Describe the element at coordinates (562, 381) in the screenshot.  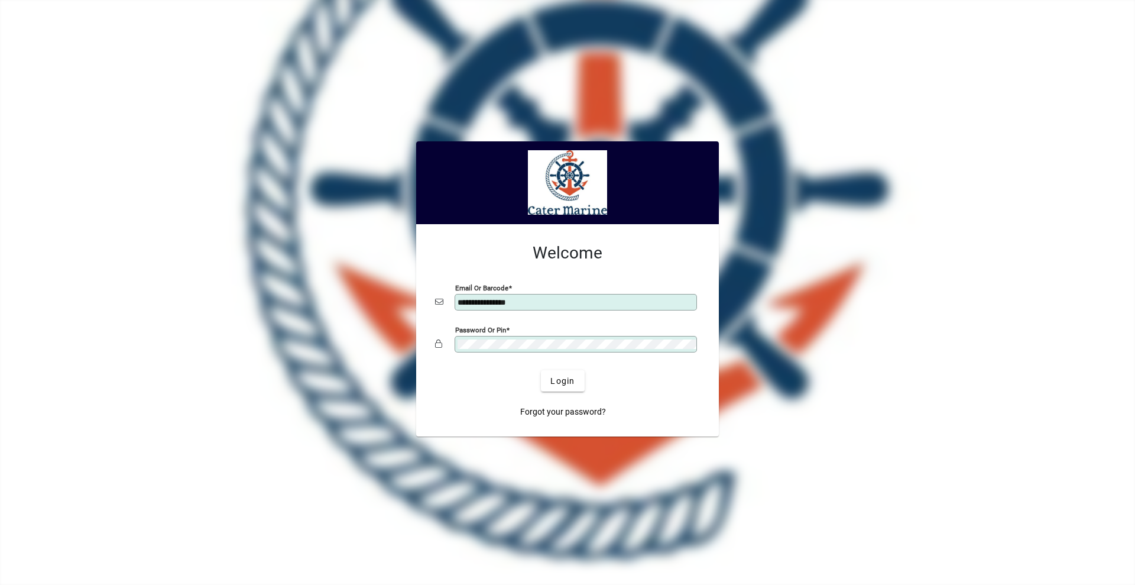
I see `button: Login` at that location.